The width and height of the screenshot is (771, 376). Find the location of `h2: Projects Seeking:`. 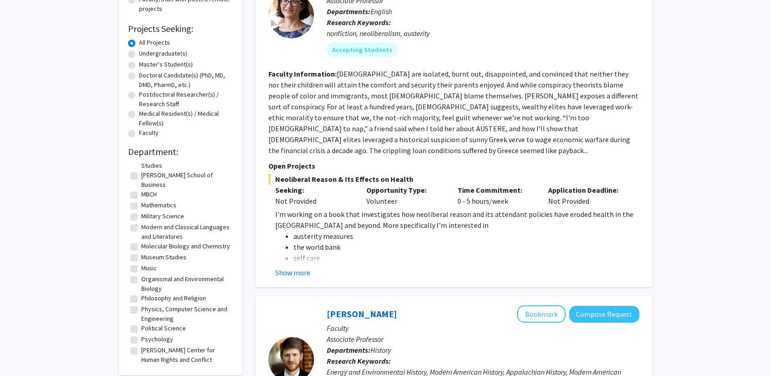

h2: Projects Seeking: is located at coordinates (180, 29).